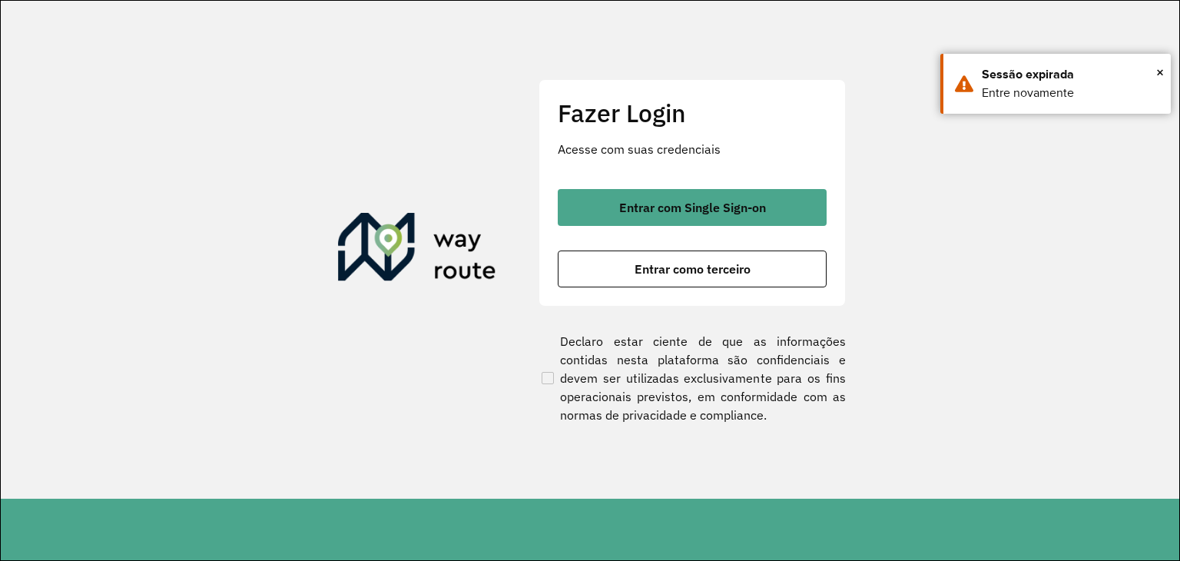  What do you see at coordinates (1070, 75) in the screenshot?
I see `div: Sessão expirada` at bounding box center [1070, 75].